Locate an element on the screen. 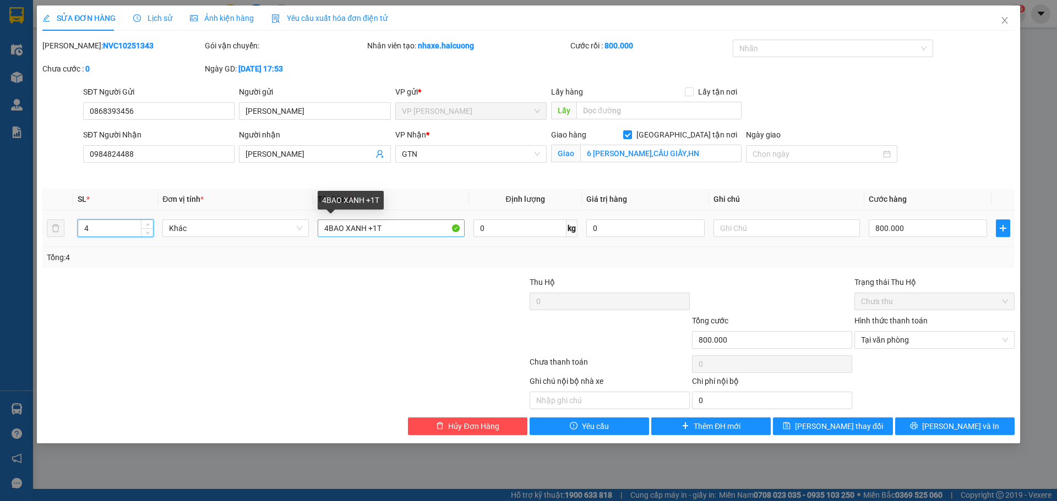 This screenshot has height=501, width=1057. div: SĐT Người Nhận is located at coordinates (159, 135).